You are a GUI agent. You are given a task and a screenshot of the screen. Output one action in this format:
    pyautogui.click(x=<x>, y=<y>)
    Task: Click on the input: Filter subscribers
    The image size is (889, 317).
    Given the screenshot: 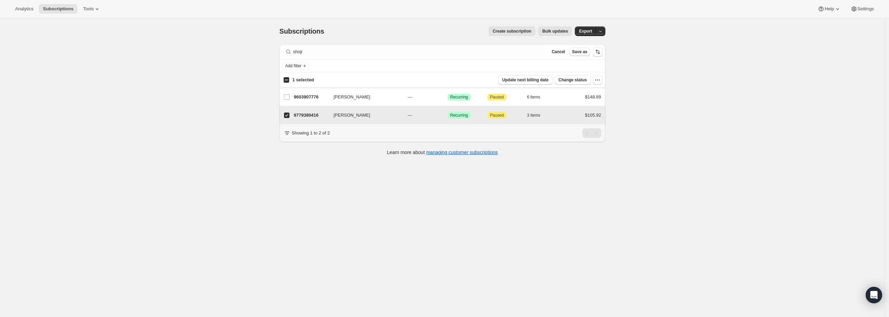 What is the action you would take?
    pyautogui.click(x=419, y=52)
    